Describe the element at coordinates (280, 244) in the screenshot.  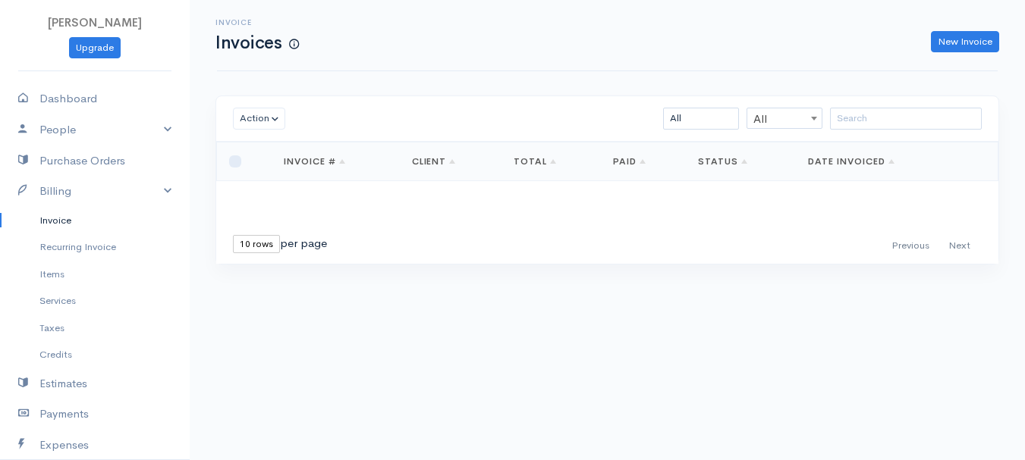
I see `div: per page` at that location.